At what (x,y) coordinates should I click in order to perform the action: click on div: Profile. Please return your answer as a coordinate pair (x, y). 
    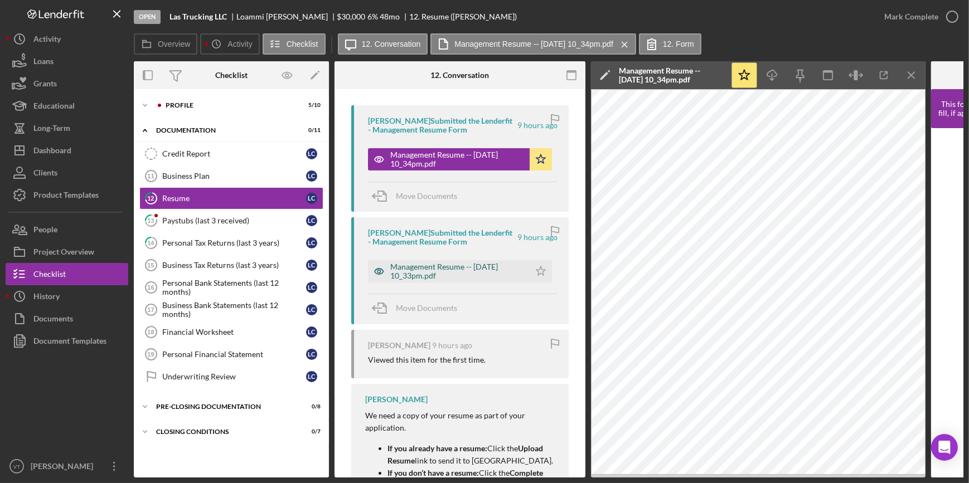
    Looking at the image, I should click on (229, 105).